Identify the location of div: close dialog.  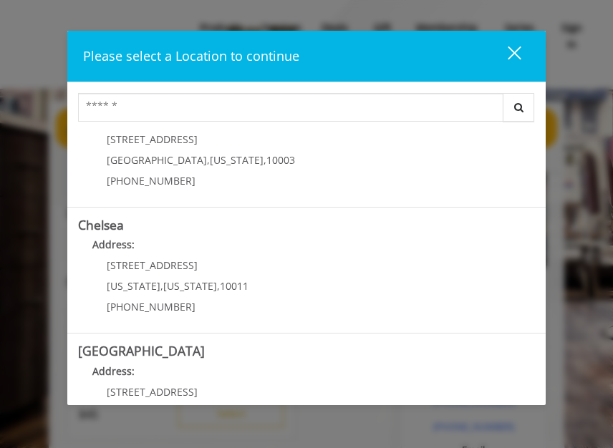
(505, 56).